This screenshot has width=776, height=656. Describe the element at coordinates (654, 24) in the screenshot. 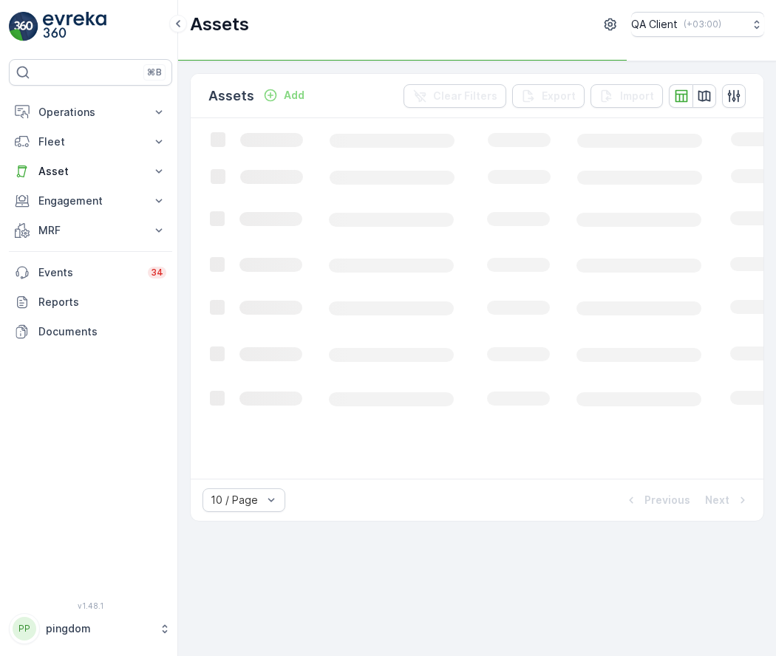

I see `p: QA Client` at that location.